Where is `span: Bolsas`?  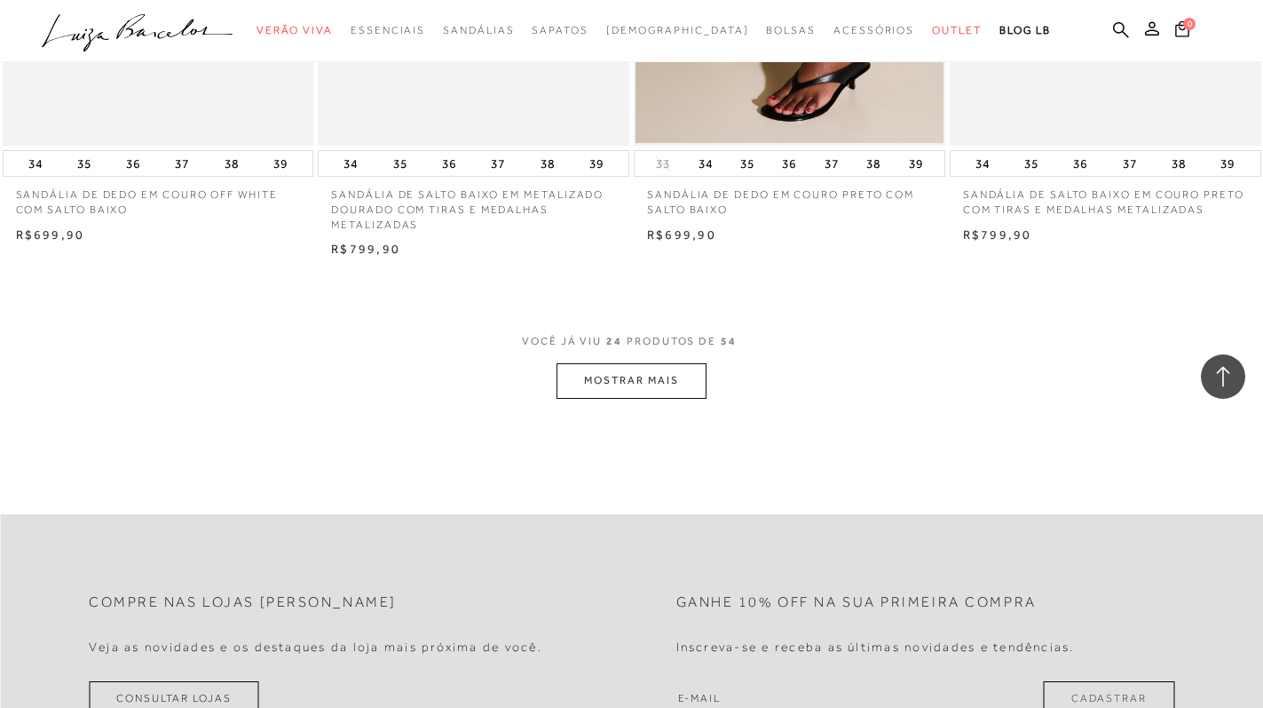
span: Bolsas is located at coordinates (791, 30).